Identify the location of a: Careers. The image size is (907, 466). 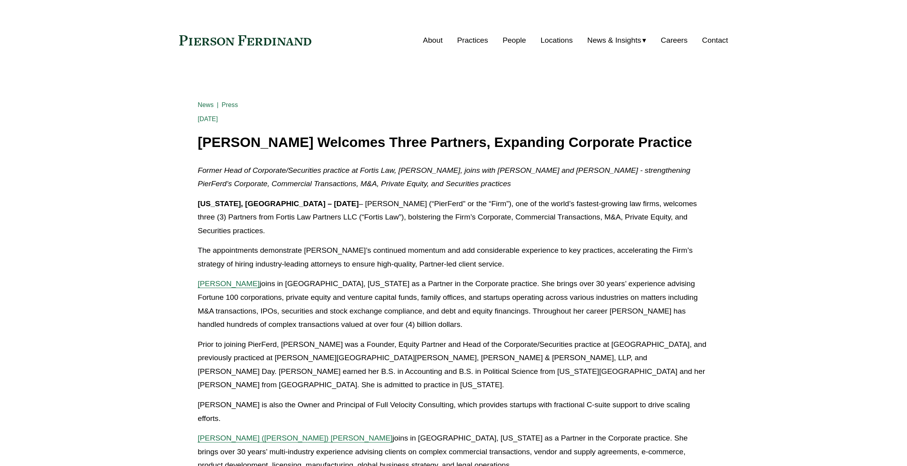
(674, 40).